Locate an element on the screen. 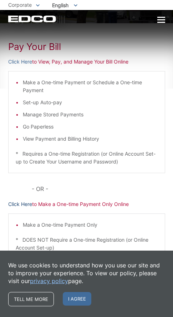  li: Make a One-time Payment Only is located at coordinates (90, 225).